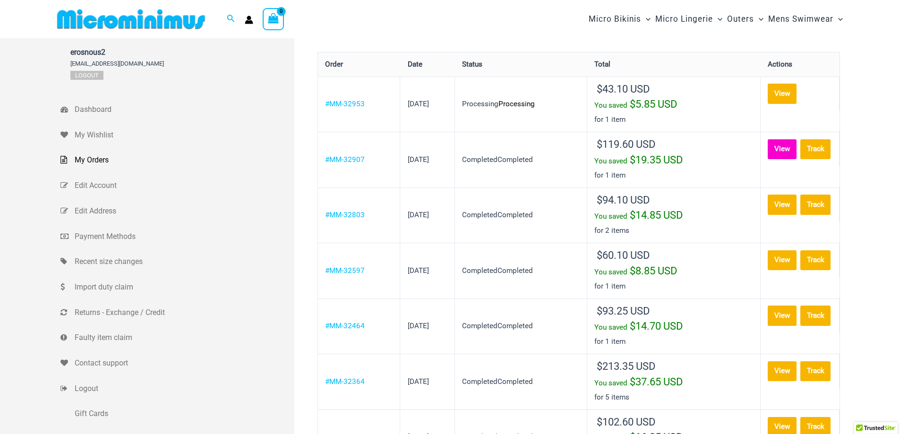 The height and width of the screenshot is (434, 900). Describe the element at coordinates (177, 313) in the screenshot. I see `a: Returns - Exchange / Credit` at that location.